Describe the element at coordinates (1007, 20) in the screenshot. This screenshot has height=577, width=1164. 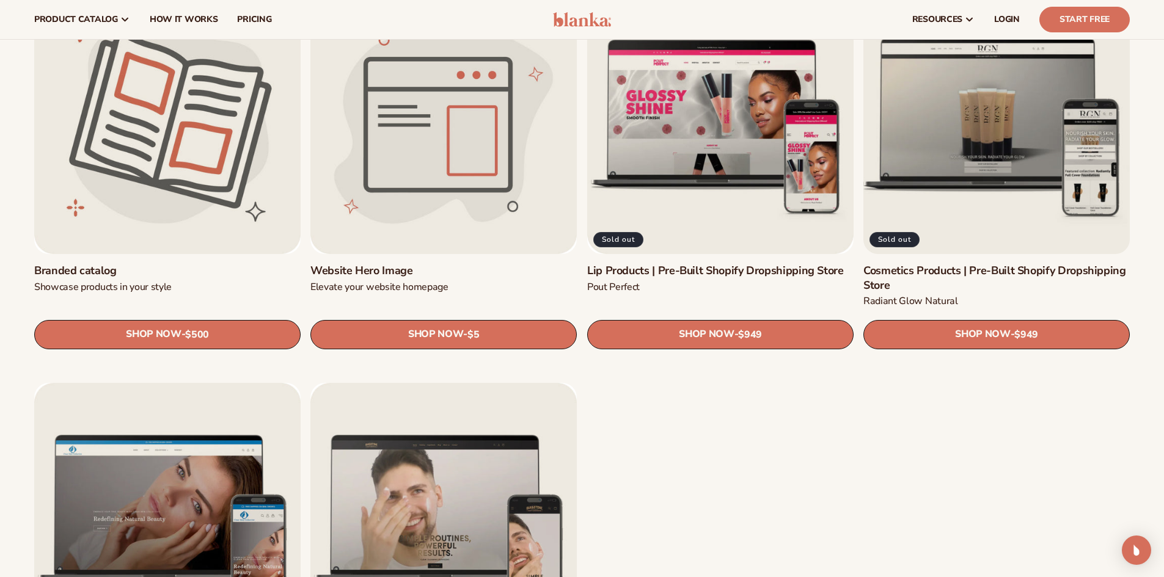
I see `span: LOGIN` at that location.